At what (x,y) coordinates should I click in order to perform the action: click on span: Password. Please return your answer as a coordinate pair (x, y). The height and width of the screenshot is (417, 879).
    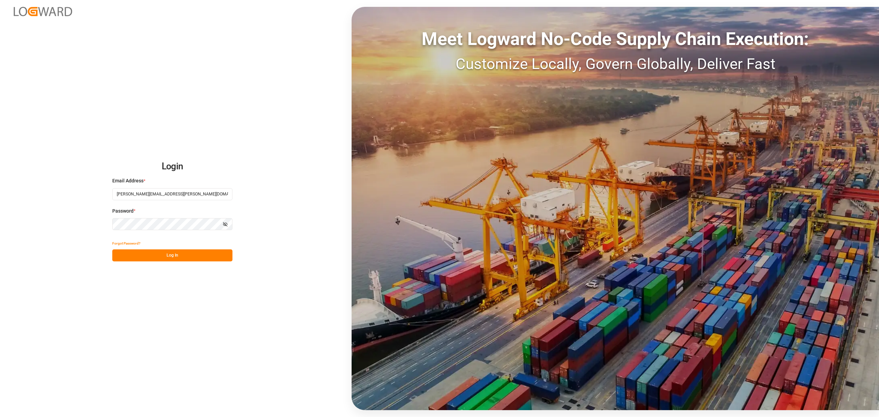
    Looking at the image, I should click on (123, 211).